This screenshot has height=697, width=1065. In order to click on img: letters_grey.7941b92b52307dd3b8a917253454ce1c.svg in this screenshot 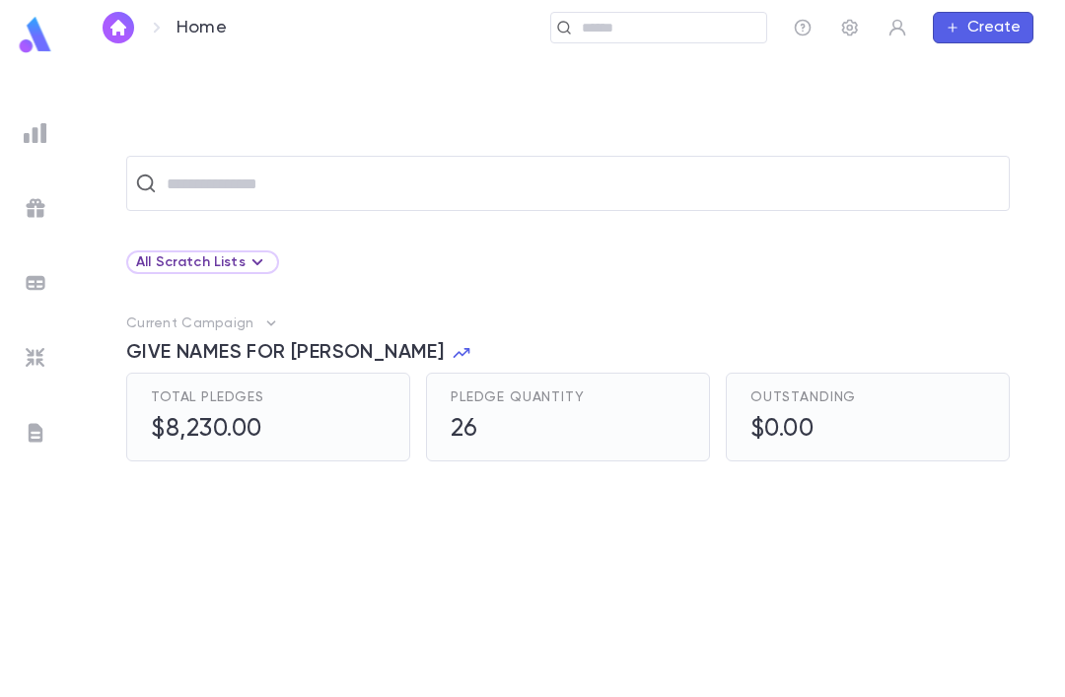, I will do `click(36, 433)`.